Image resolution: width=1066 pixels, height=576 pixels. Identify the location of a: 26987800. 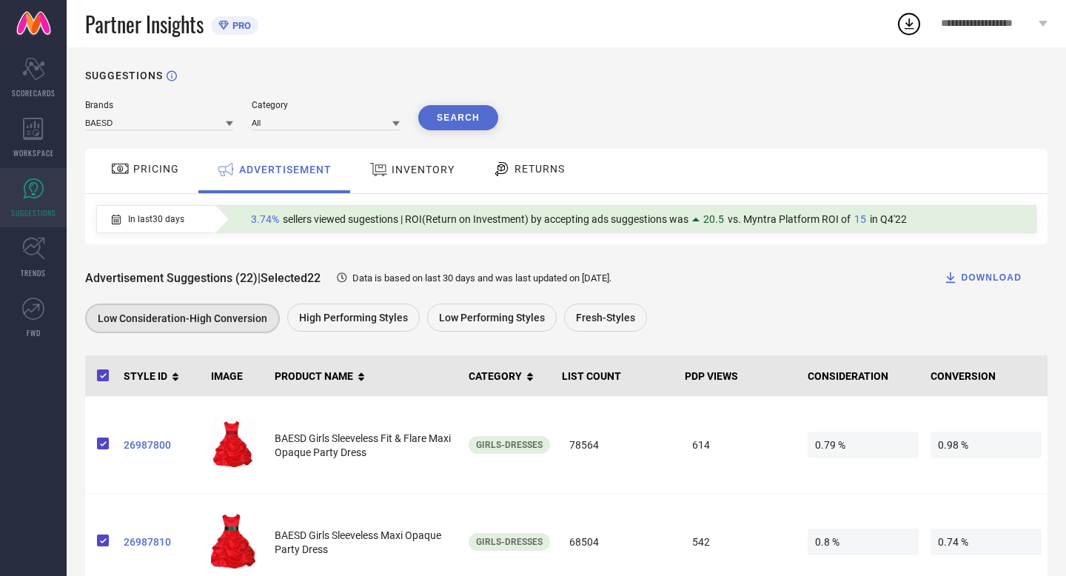
(161, 445).